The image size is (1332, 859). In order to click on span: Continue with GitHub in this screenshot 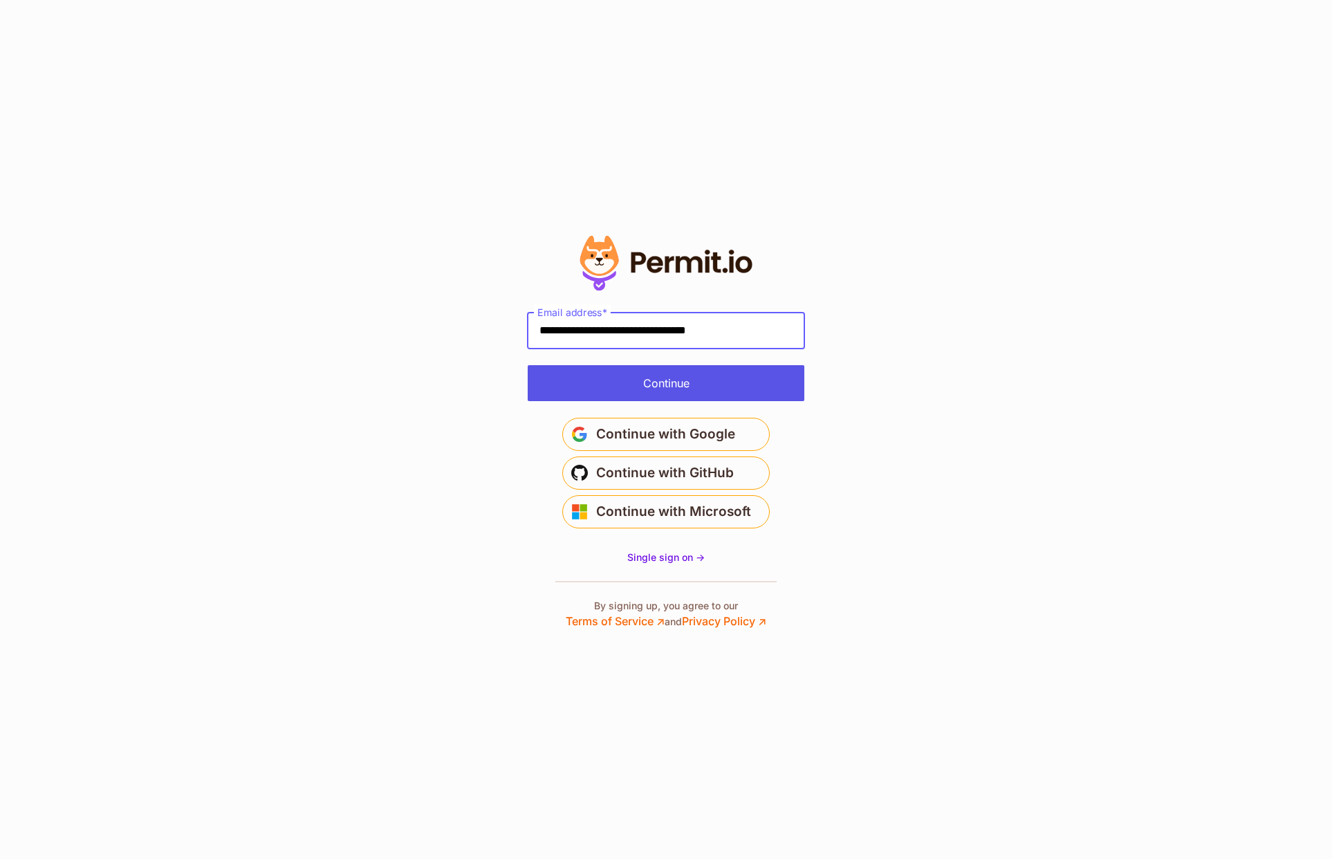, I will do `click(665, 473)`.